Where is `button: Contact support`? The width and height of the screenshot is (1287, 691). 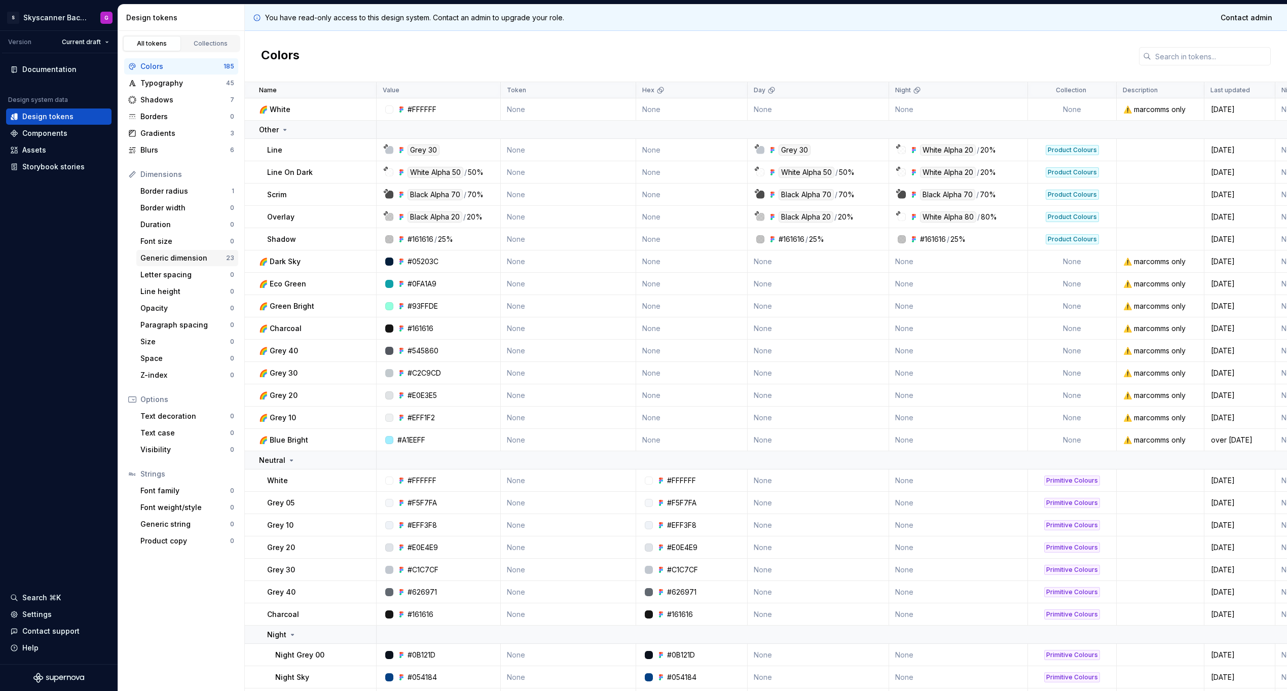
button: Contact support is located at coordinates (59, 631).